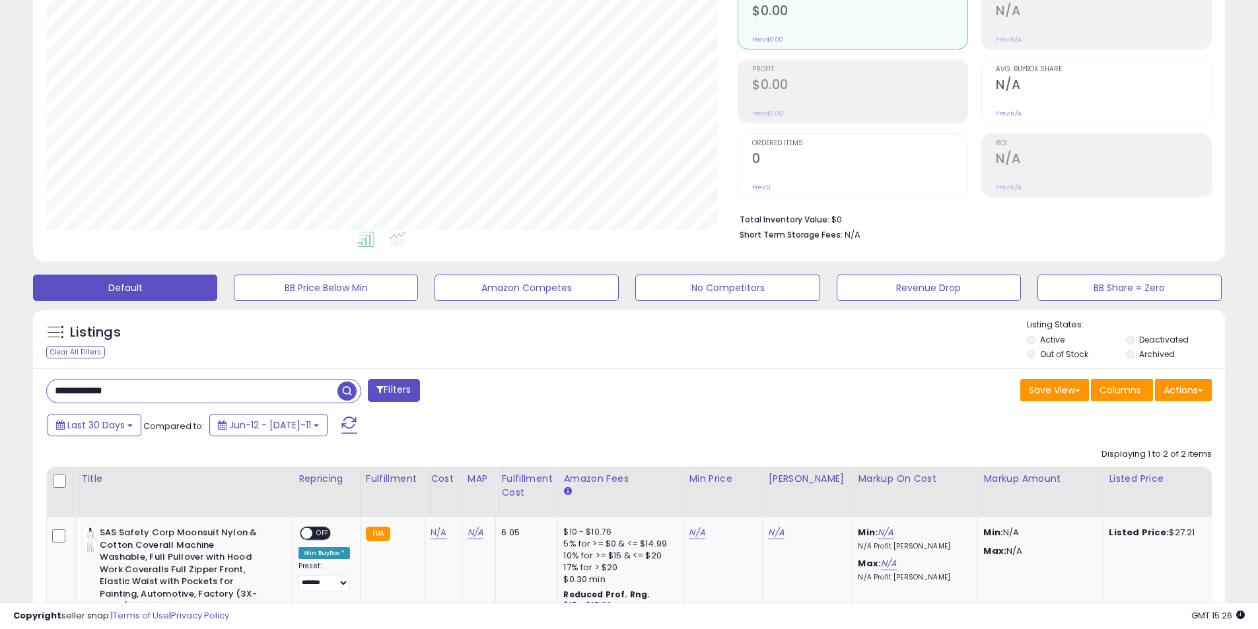  Describe the element at coordinates (618, 544) in the screenshot. I see `div: 5% for >= $0 & <= $14.99` at that location.